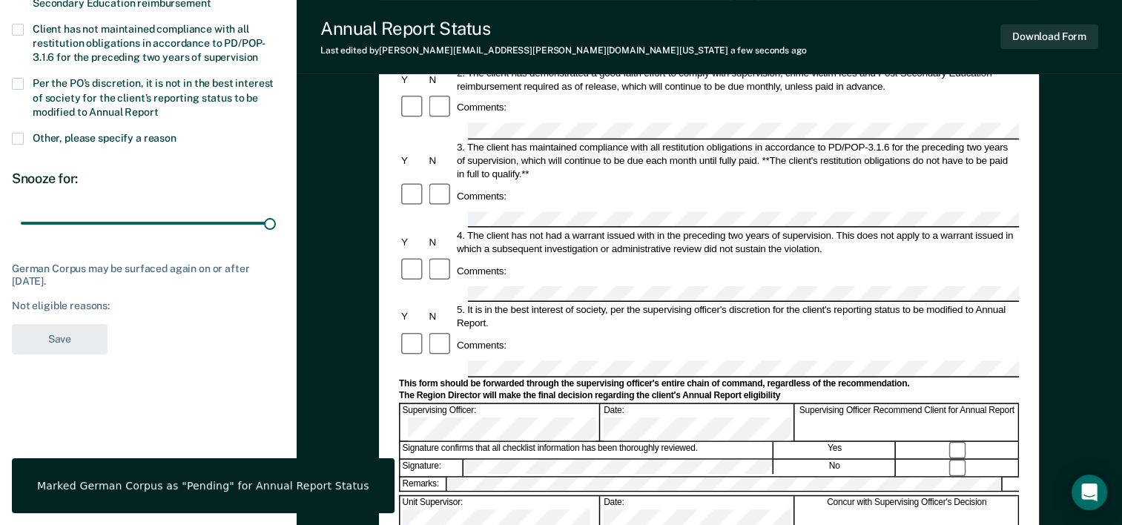 This screenshot has width=1122, height=525. I want to click on div: Supervising Officer:, so click(500, 423).